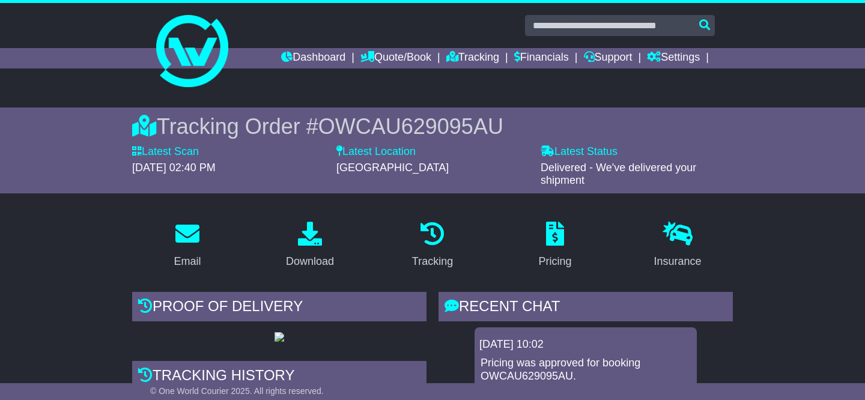 Image resolution: width=865 pixels, height=400 pixels. I want to click on a: Download, so click(310, 246).